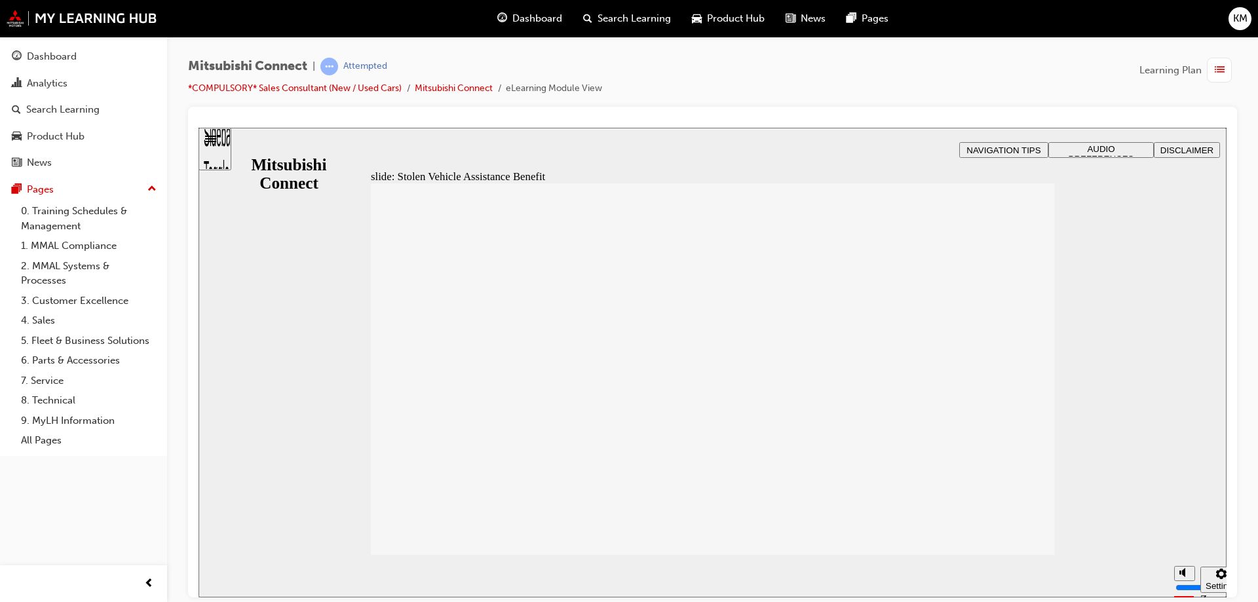 The height and width of the screenshot is (602, 1258). I want to click on li: eLearning Module View, so click(554, 88).